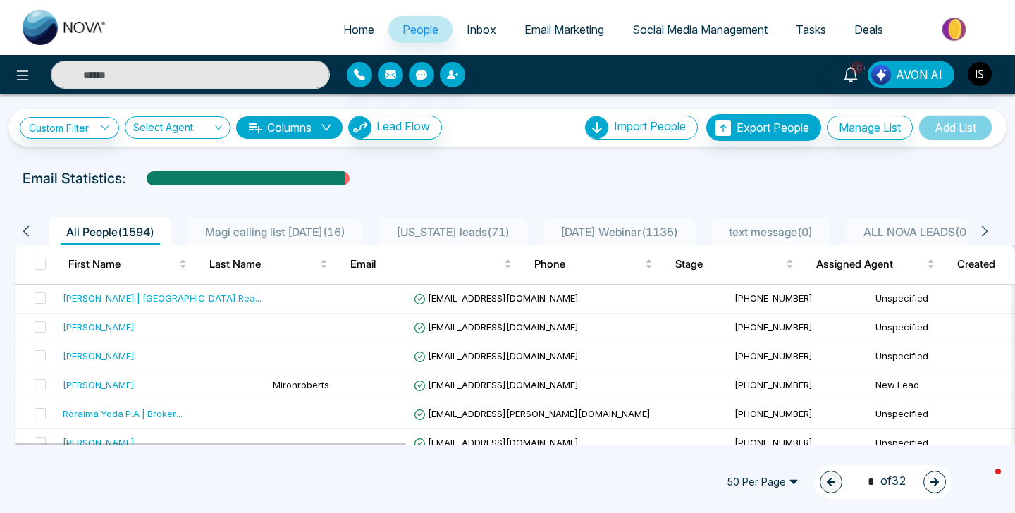  What do you see at coordinates (420, 30) in the screenshot?
I see `span: People` at bounding box center [420, 30].